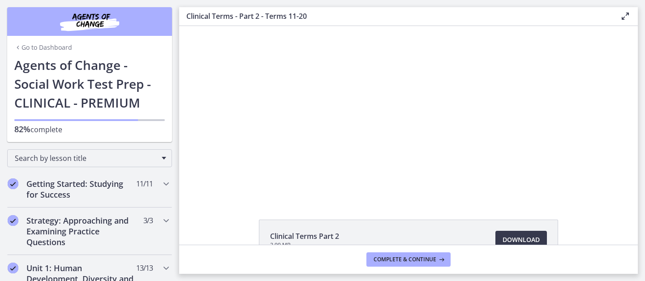 The height and width of the screenshot is (281, 645). What do you see at coordinates (90, 84) in the screenshot?
I see `h1: Agents of Change - Social Work Test Prep - CLINICAL - PREMIUM` at bounding box center [90, 84].